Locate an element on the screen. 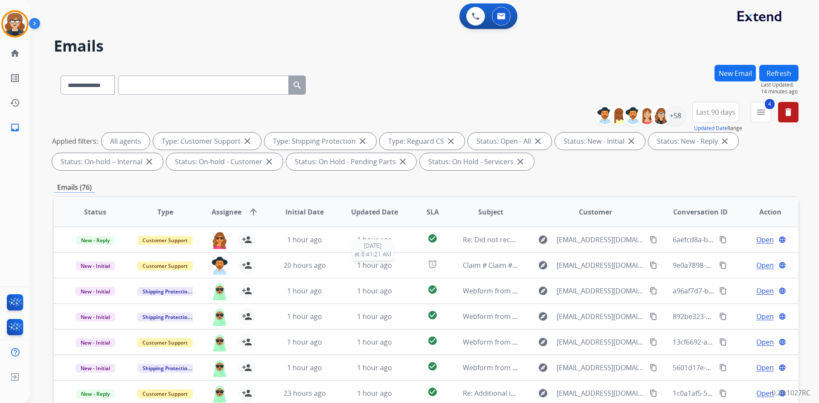  span: 5601d17e-cd35-4406-ba21-e6f8e090726f is located at coordinates (737, 368).